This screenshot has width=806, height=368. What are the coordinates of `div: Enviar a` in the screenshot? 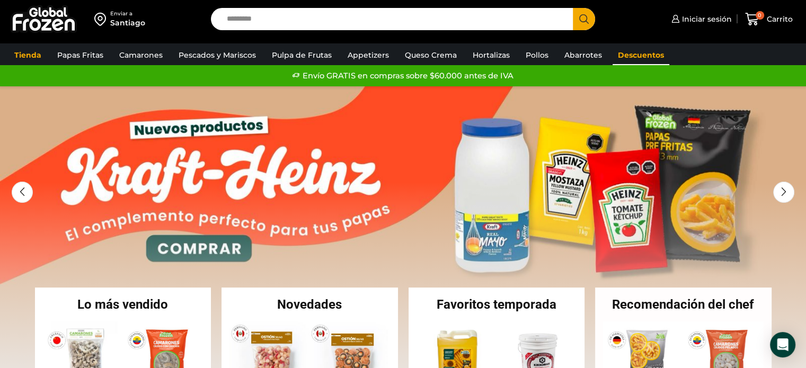 It's located at (128, 14).